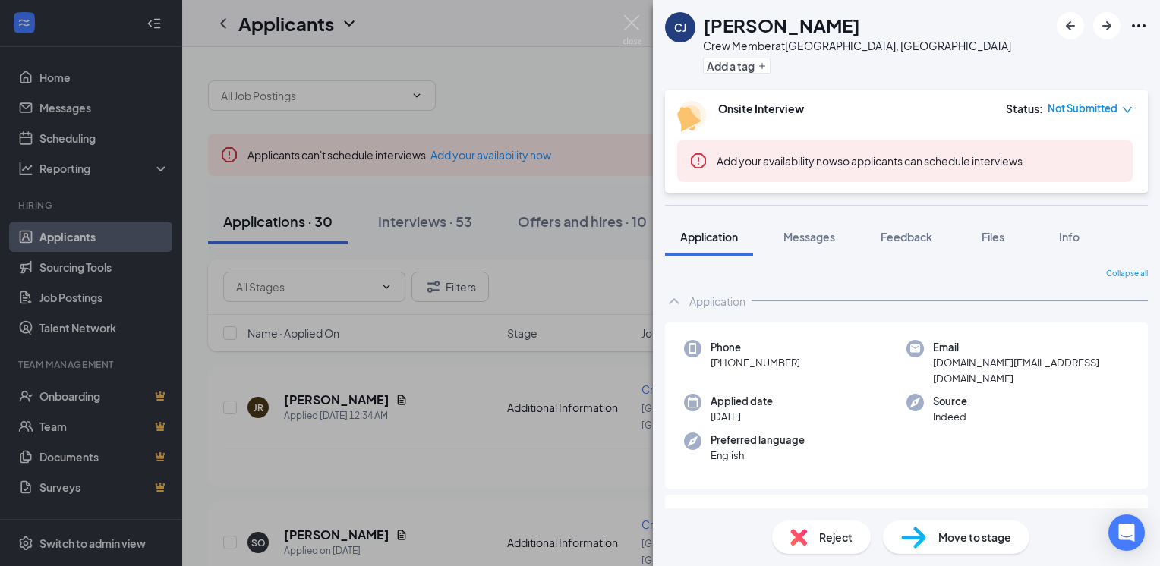 The image size is (1160, 566). What do you see at coordinates (1069, 237) in the screenshot?
I see `span: Info` at bounding box center [1069, 237].